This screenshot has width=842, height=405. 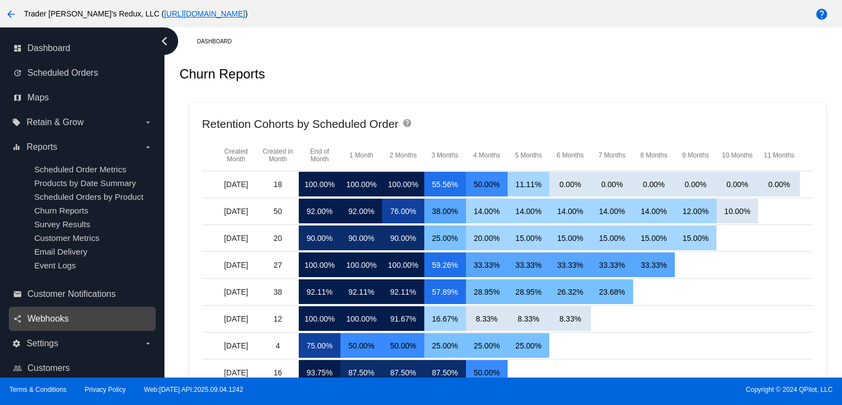 I want to click on h2: Churn Reports, so click(x=222, y=74).